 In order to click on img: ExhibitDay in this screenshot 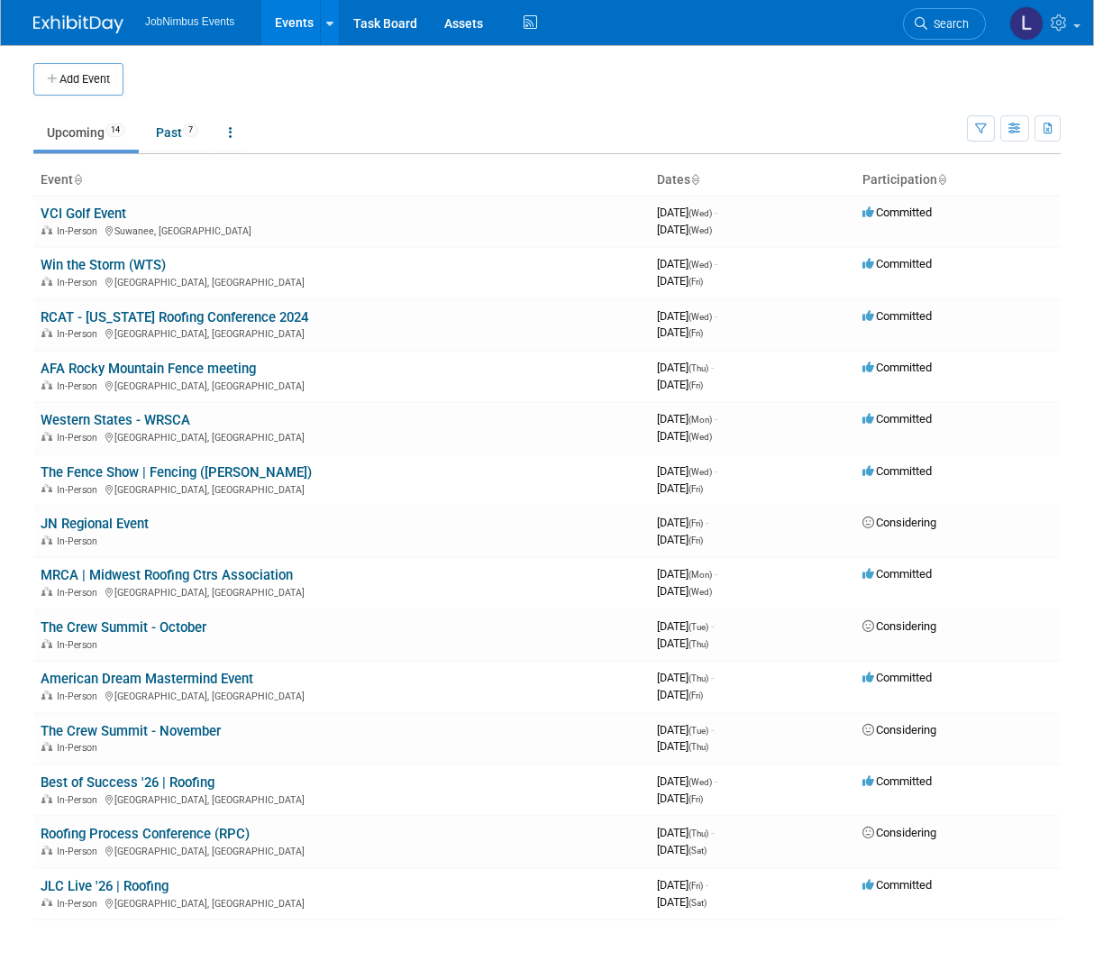, I will do `click(78, 24)`.